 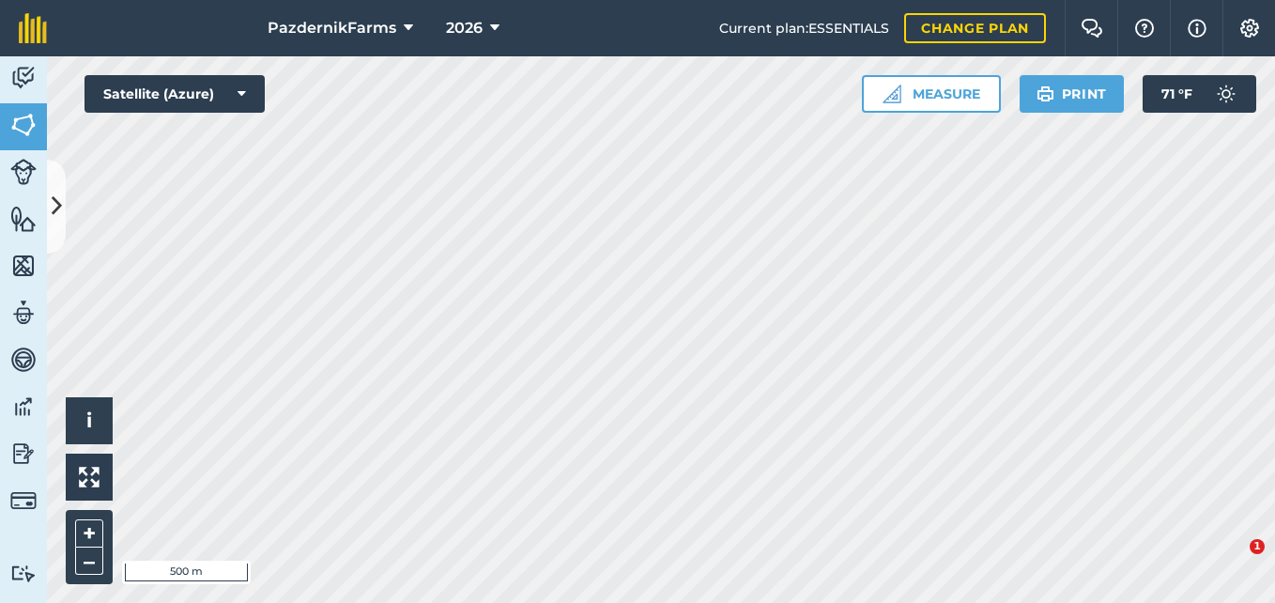 What do you see at coordinates (1197, 28) in the screenshot?
I see `img: svg+xml;base64,PHN2ZyB4bWxucz0iaHR0cDovL3d3dy53My5vcmcvMjAwMC9zdmciIHdpZHRoPSIxNyIgaGVpZ2h0PSIxNy...` at bounding box center [1197, 28].